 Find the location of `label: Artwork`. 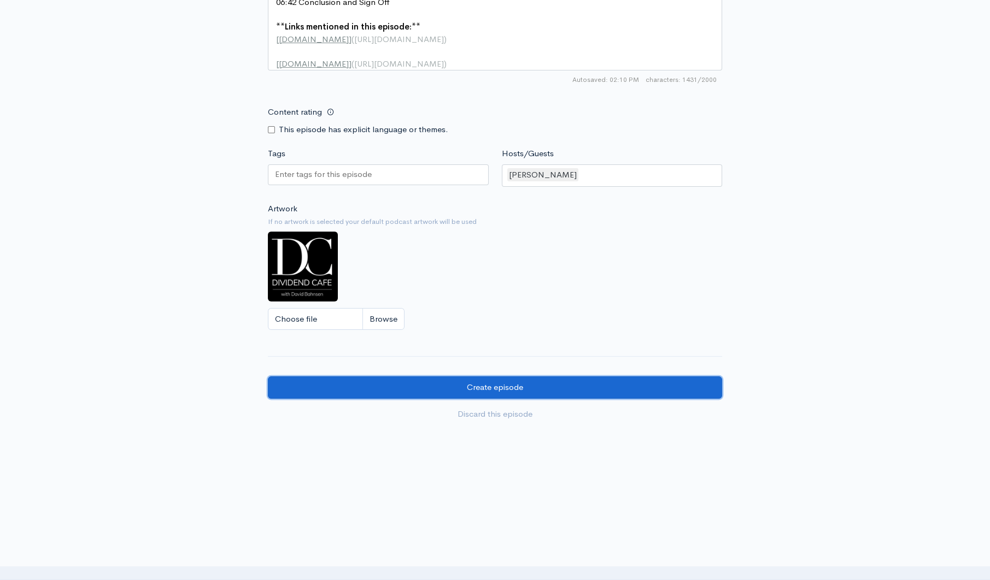

label: Artwork is located at coordinates (282, 209).